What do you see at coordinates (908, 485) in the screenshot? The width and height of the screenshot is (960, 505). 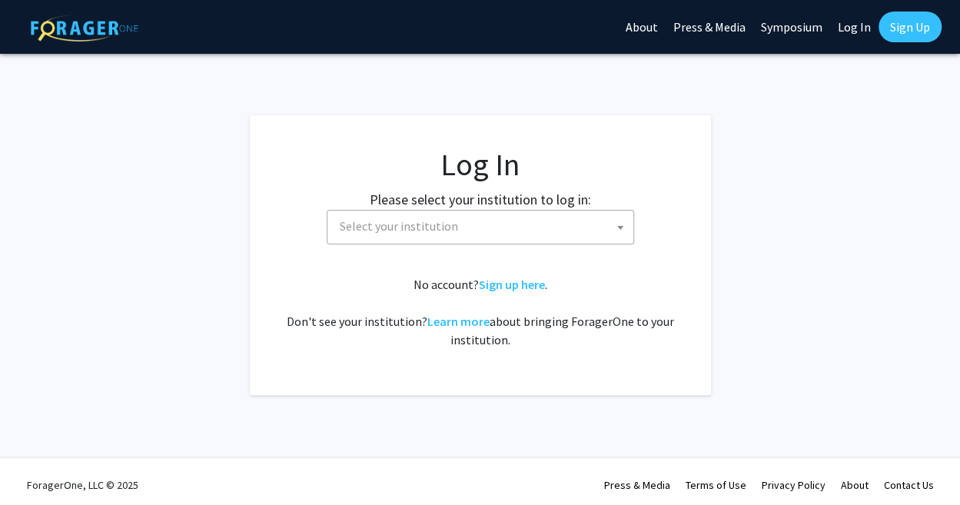 I see `a: Contact Us` at bounding box center [908, 485].